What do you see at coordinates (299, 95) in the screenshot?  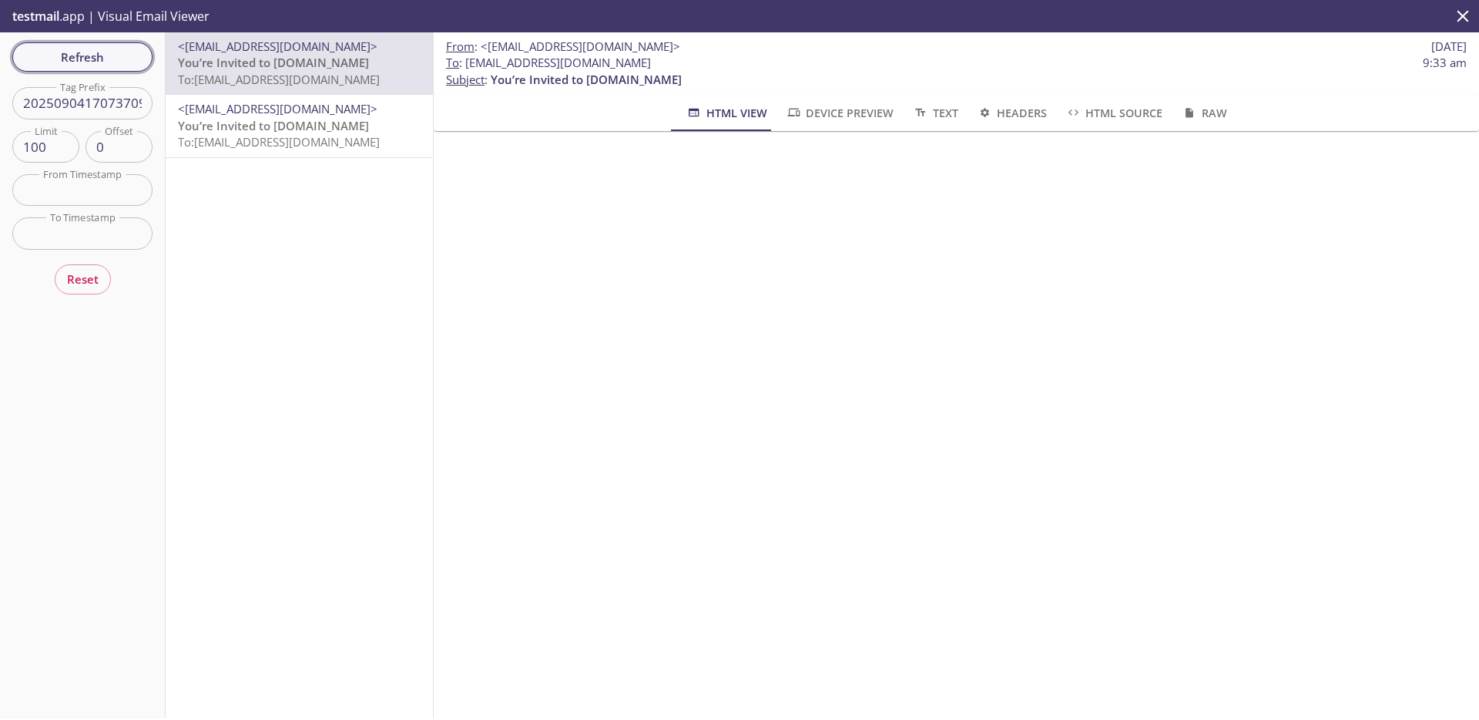 I see `nav: emails` at bounding box center [299, 95].